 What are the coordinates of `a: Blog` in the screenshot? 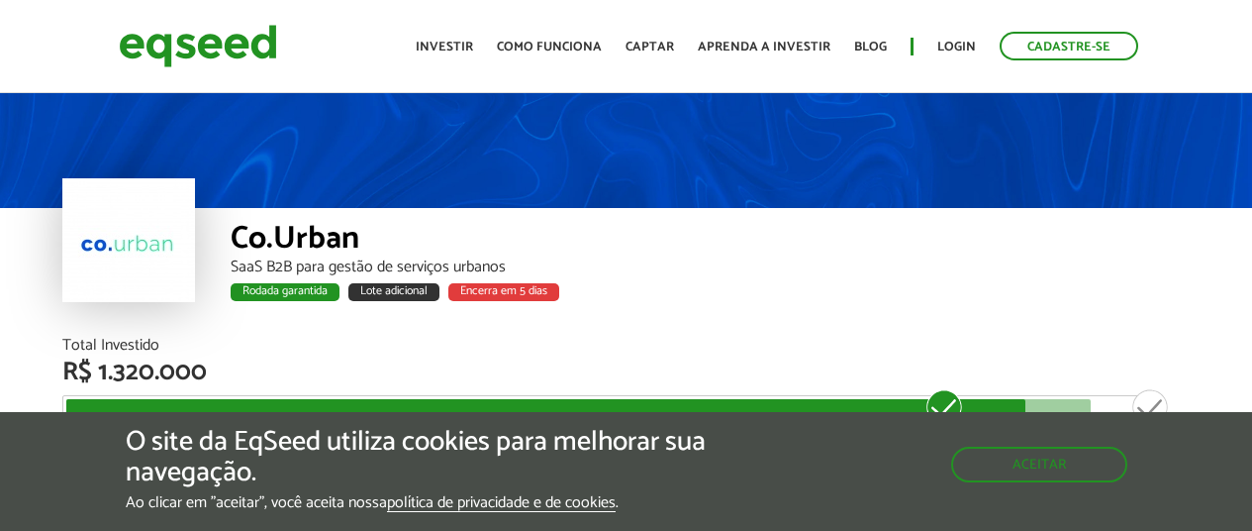 It's located at (870, 47).